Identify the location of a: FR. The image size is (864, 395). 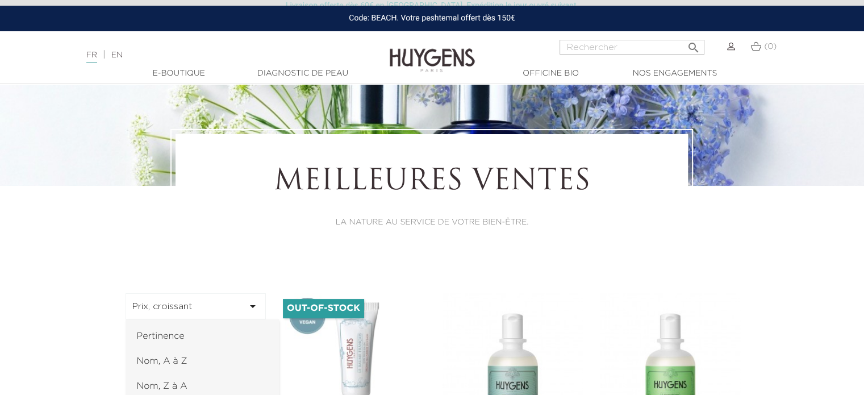
(91, 57).